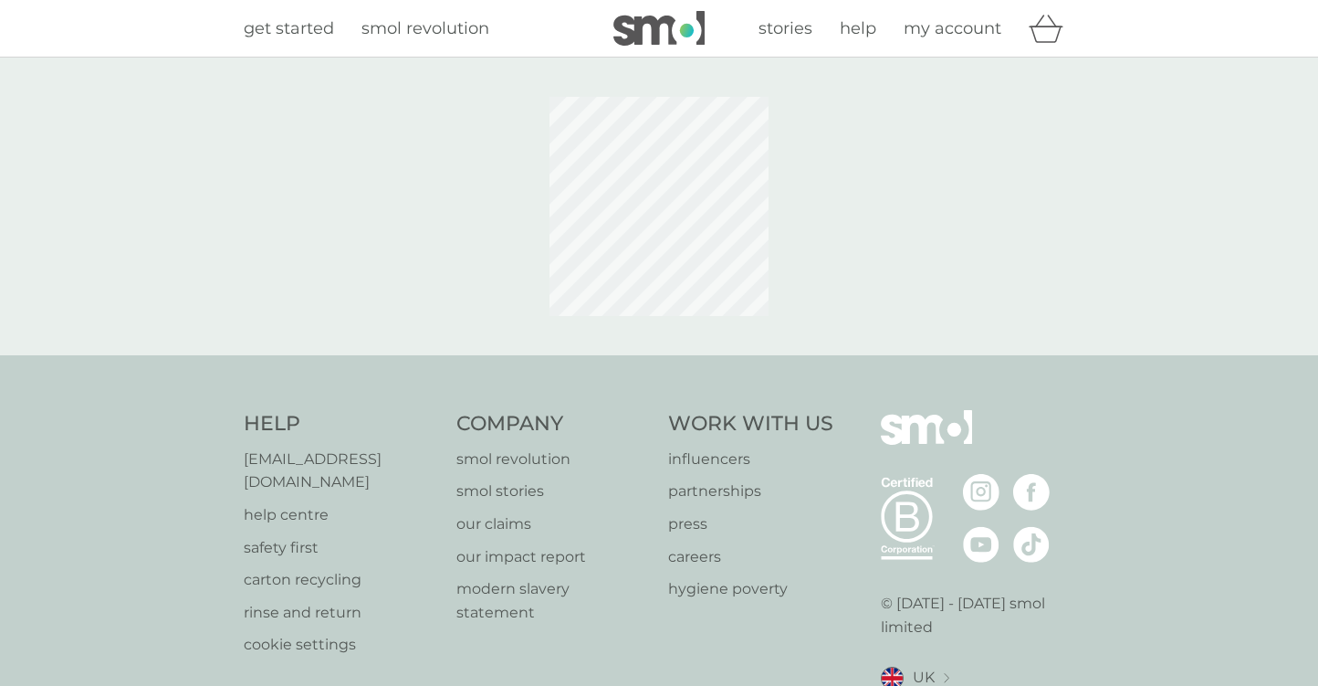 The image size is (1318, 686). I want to click on p: influencers, so click(750, 459).